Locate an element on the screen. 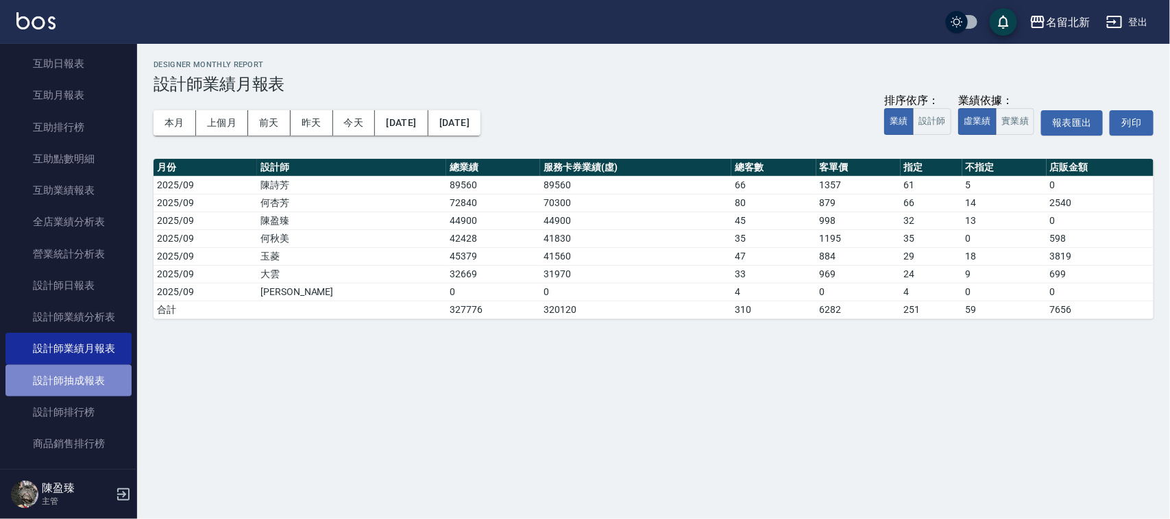 This screenshot has width=1170, height=519. td: 59 is located at coordinates (1004, 310).